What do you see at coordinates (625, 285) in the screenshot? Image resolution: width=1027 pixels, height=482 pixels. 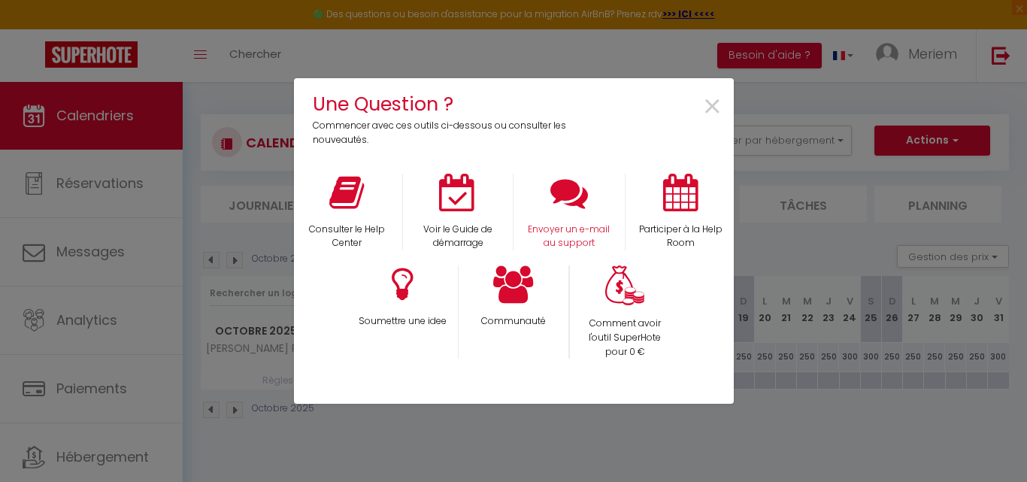 I see `img: Money bag` at bounding box center [625, 285].